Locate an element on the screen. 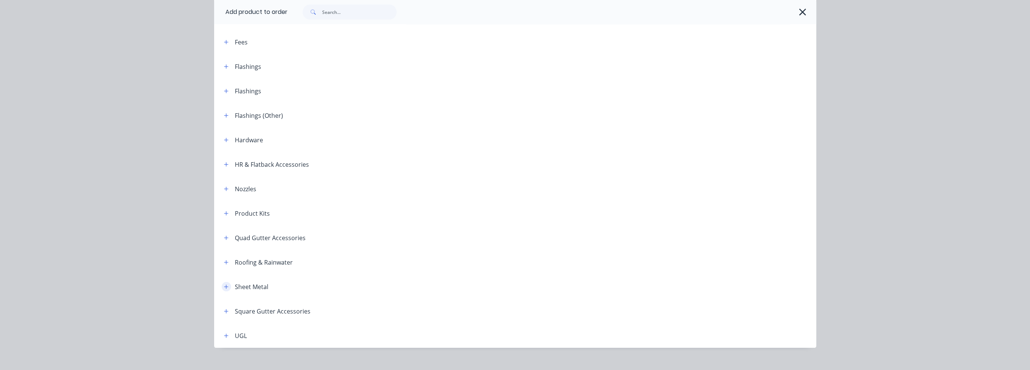 Image resolution: width=1030 pixels, height=370 pixels. div: Fees is located at coordinates (241, 42).